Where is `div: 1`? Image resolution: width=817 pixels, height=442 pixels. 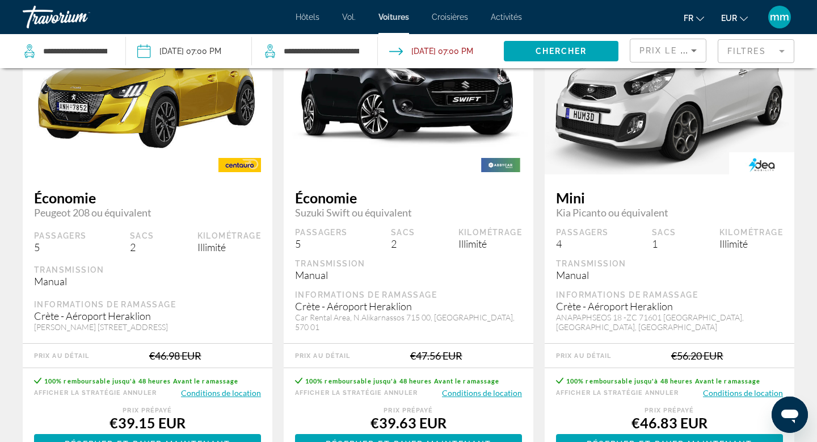
div: 1 is located at coordinates (664, 244).